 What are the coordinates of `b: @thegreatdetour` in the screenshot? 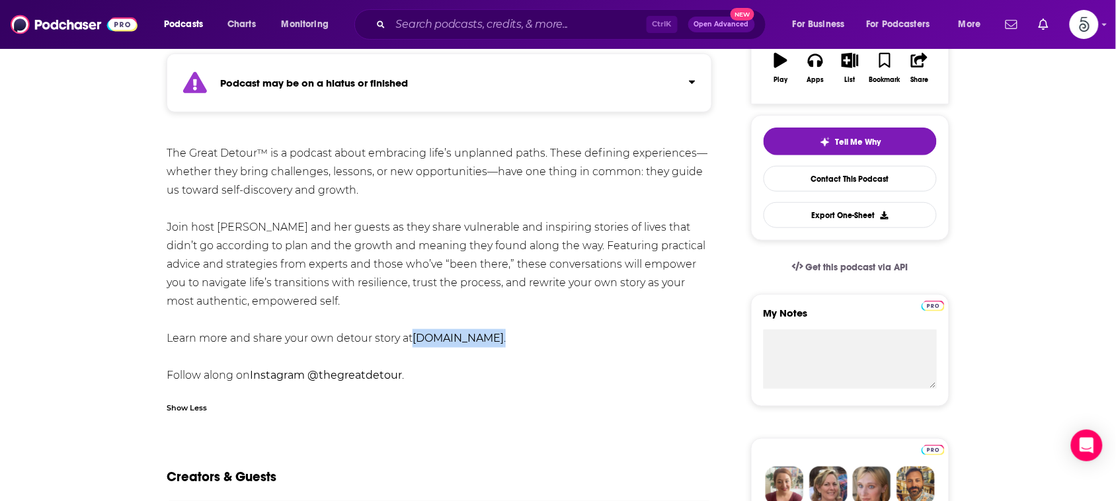 It's located at (355, 375).